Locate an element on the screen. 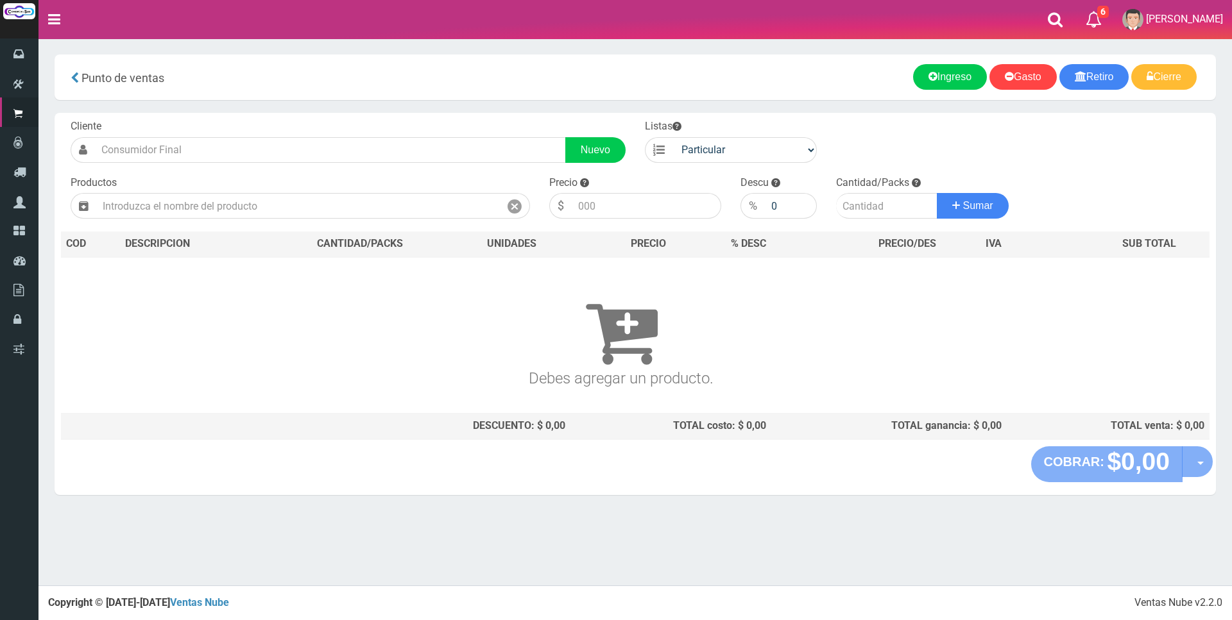 Image resolution: width=1232 pixels, height=620 pixels. input: Cantidad is located at coordinates (887, 206).